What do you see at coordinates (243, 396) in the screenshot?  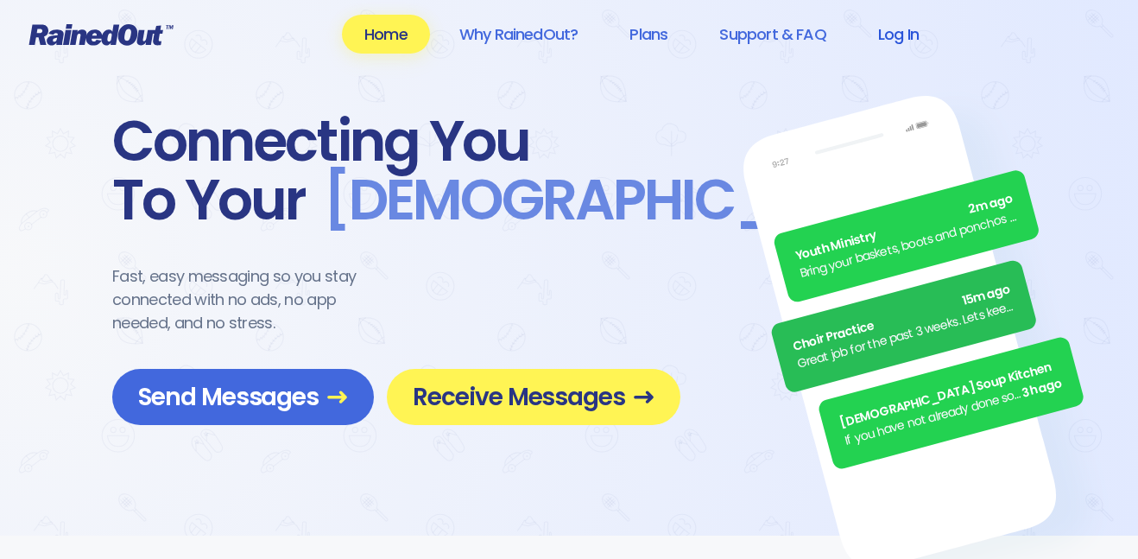 I see `a: Send Messages` at bounding box center [243, 396].